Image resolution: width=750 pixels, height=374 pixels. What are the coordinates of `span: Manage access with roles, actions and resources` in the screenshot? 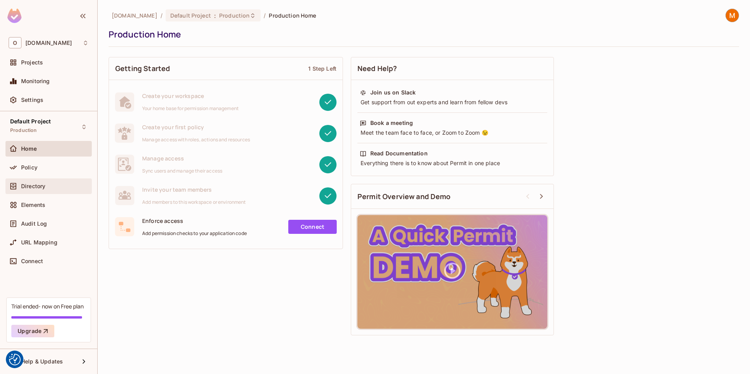 It's located at (196, 140).